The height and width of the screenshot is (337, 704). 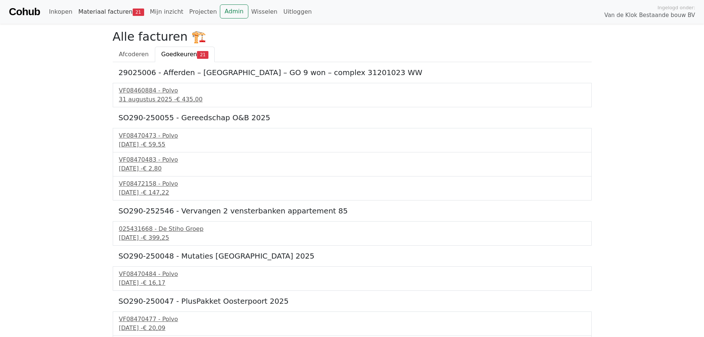 I want to click on span: Ingelogd onder:, so click(x=676, y=7).